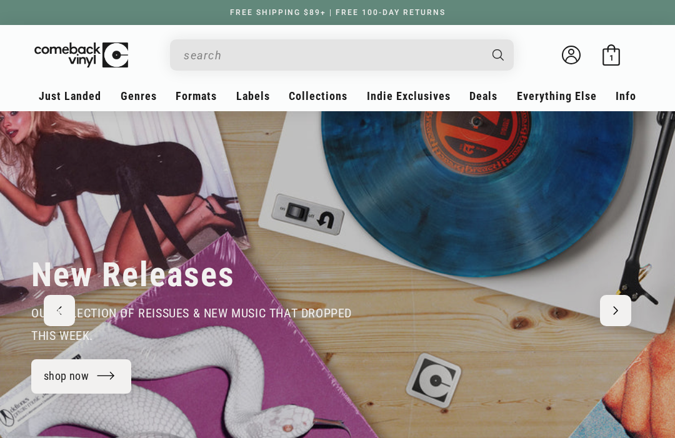 This screenshot has width=675, height=438. What do you see at coordinates (611, 57) in the screenshot?
I see `span: 1` at bounding box center [611, 57].